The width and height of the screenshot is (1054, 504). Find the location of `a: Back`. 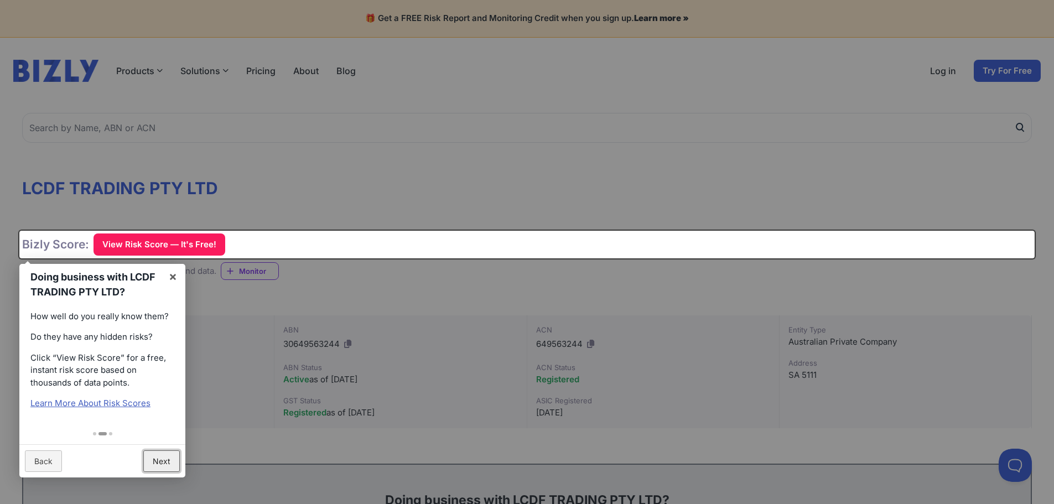

a: Back is located at coordinates (43, 461).